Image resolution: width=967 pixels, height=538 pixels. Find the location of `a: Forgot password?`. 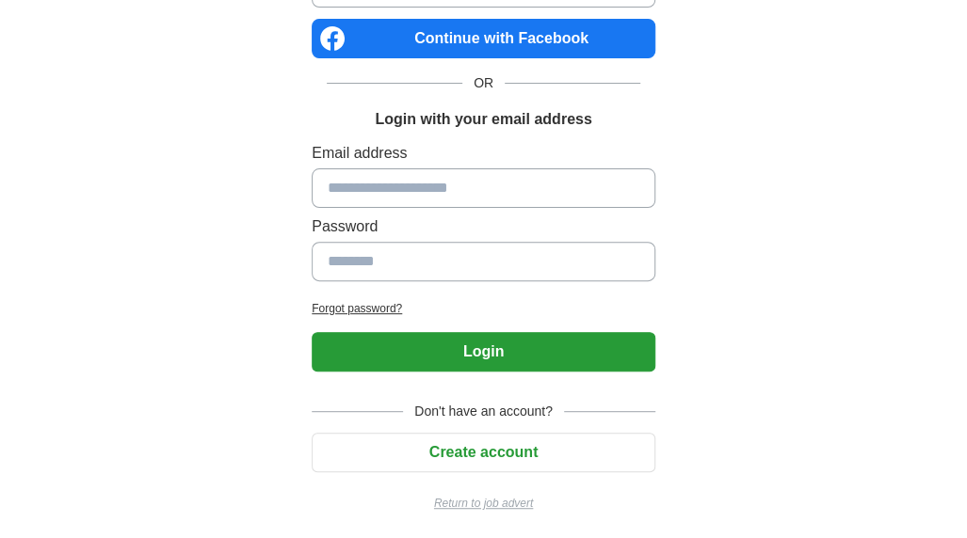

a: Forgot password? is located at coordinates (483, 309).